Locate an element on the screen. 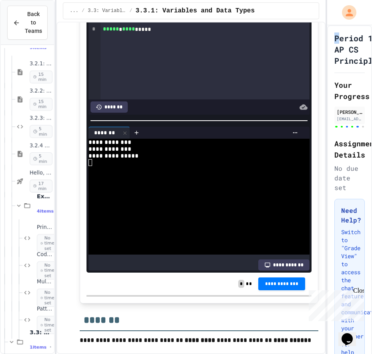 This screenshot has width=372, height=354. span: 3.2.2: Review - Hello, World! is located at coordinates (41, 91).